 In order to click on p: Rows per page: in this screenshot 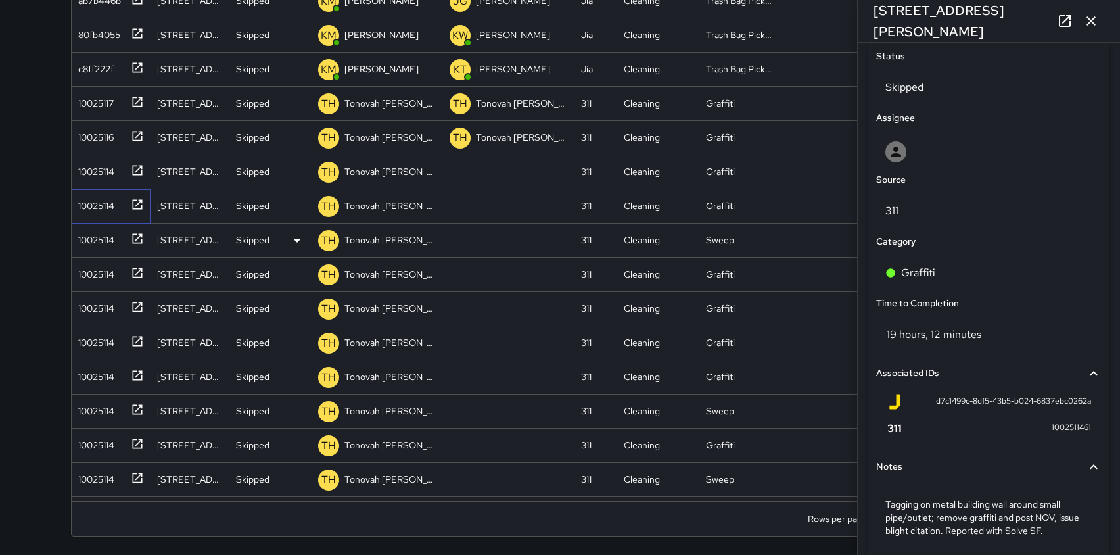, I will do `click(838, 518)`.